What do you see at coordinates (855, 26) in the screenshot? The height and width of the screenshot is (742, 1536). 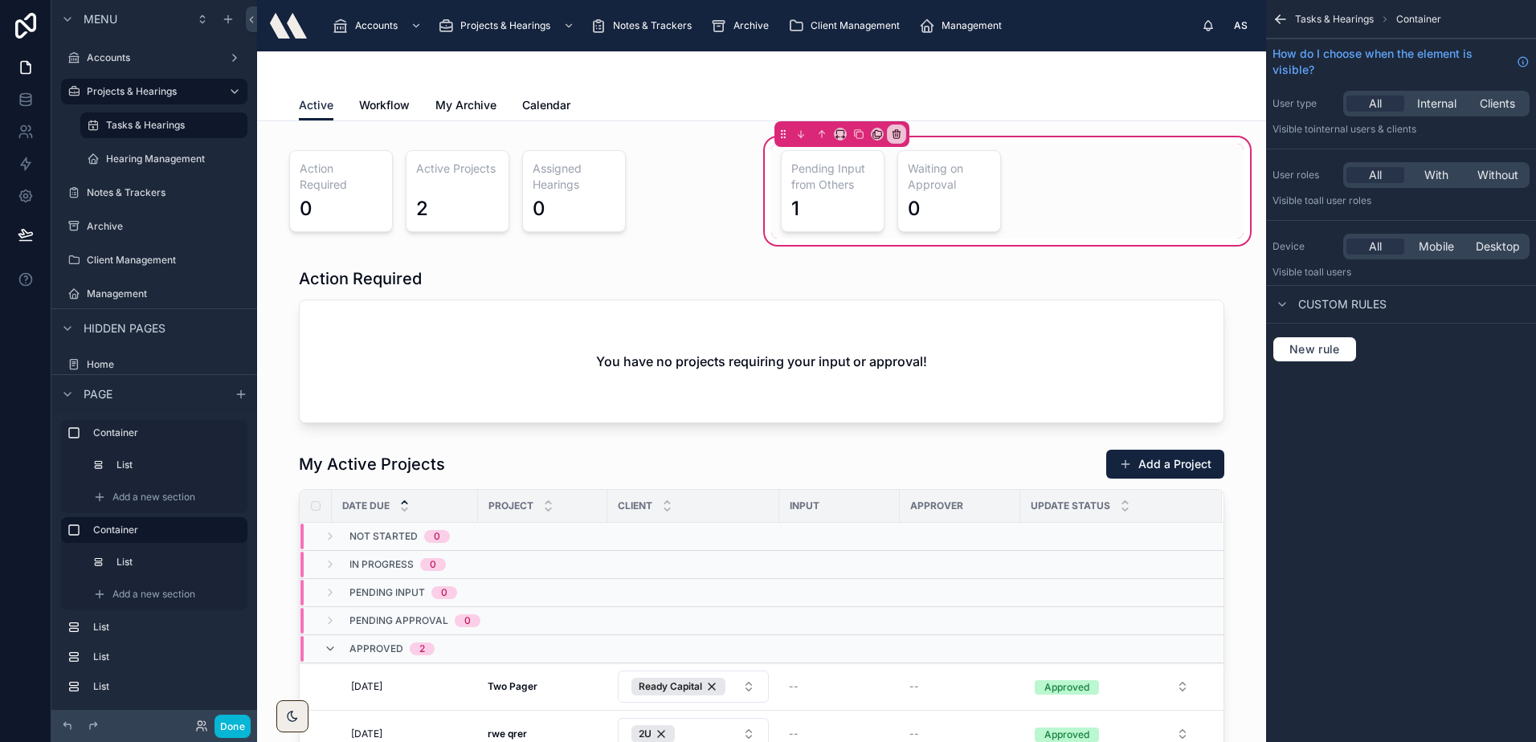 I see `span: Client Management` at bounding box center [855, 26].